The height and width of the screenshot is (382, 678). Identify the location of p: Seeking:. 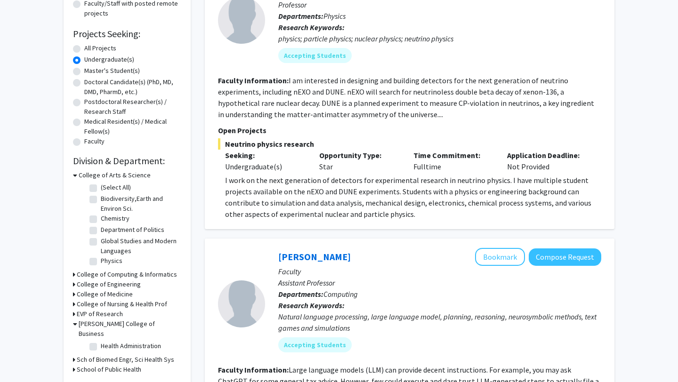
(265, 155).